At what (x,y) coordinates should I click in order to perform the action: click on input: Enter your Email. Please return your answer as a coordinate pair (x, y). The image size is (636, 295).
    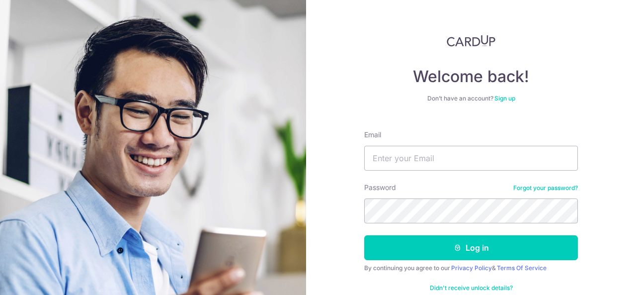
    Looking at the image, I should click on (471, 158).